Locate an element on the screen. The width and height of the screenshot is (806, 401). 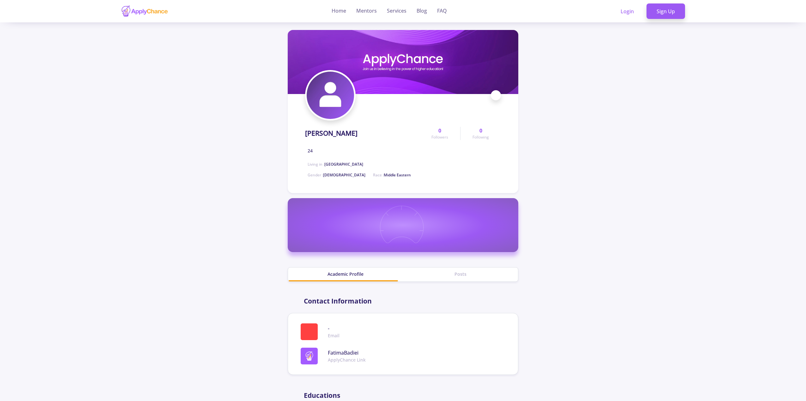
span: Living in : is located at coordinates (335, 164).